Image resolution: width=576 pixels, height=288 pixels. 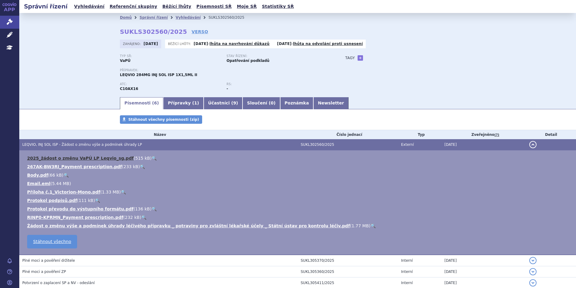 What do you see at coordinates (82, 144) in the screenshot?
I see `span: LEQVIO, INJ SOL ISP - Žádost o změnu výše a podmínek úhrady LP` at bounding box center [82, 144].